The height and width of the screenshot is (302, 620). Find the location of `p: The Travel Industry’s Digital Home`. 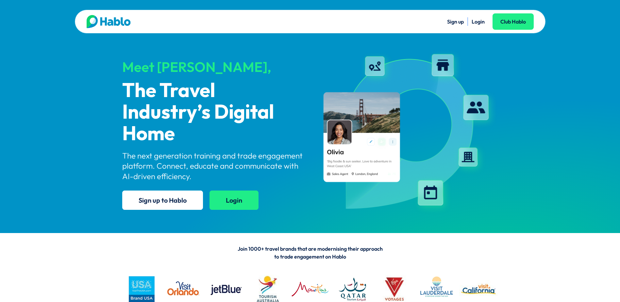

p: The Travel Industry’s Digital Home is located at coordinates (213, 113).